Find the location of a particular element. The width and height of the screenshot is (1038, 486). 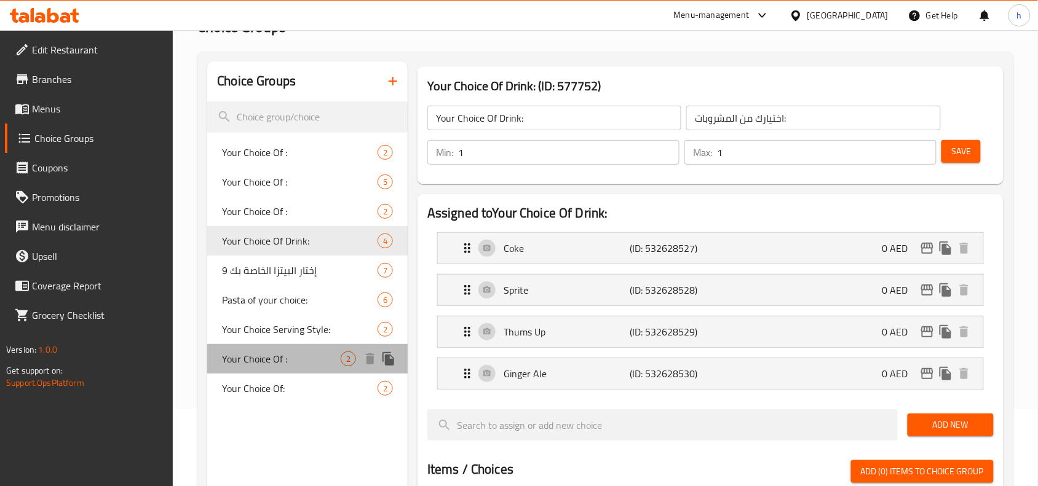

button: Save is located at coordinates (961, 151).